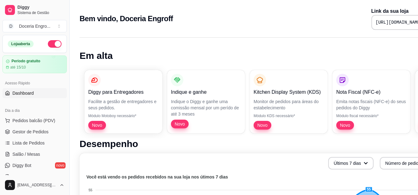 The image size is (418, 195). Describe the element at coordinates (35, 120) in the screenshot. I see `button: Pedidos balcão (PDV)` at that location.